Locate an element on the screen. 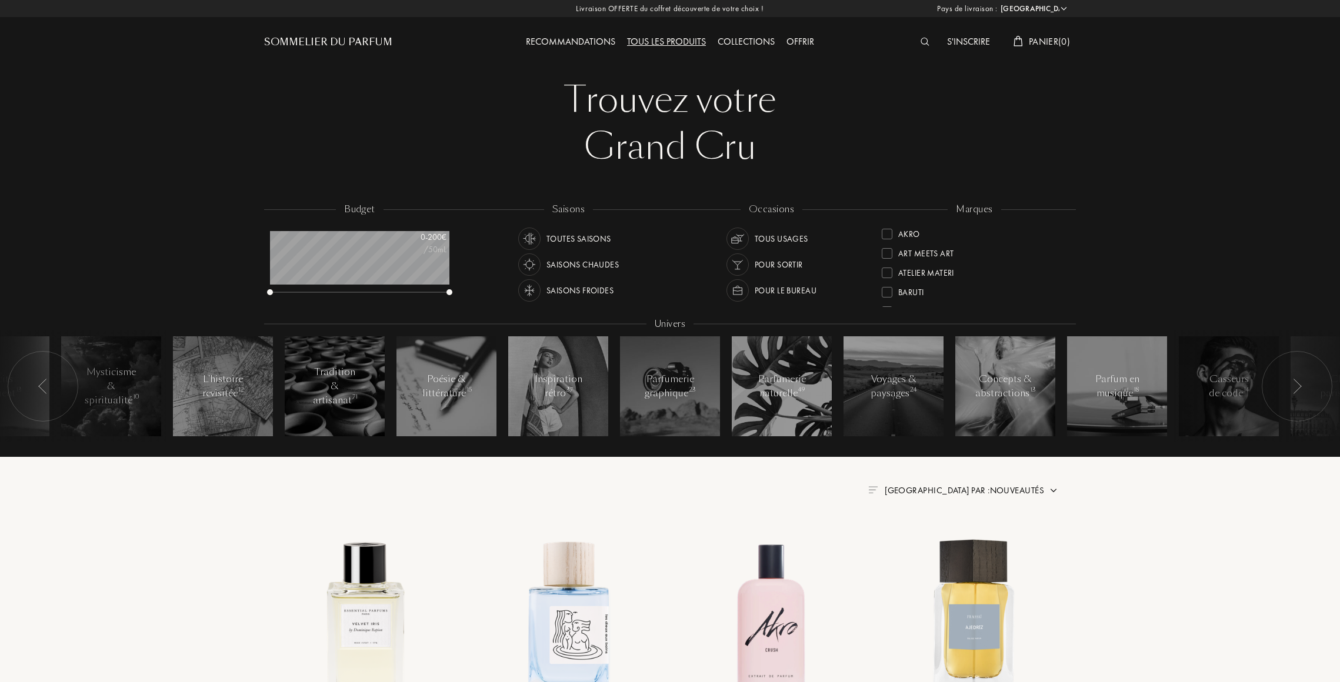 The height and width of the screenshot is (682, 1340). div: saisons is located at coordinates (568, 209).